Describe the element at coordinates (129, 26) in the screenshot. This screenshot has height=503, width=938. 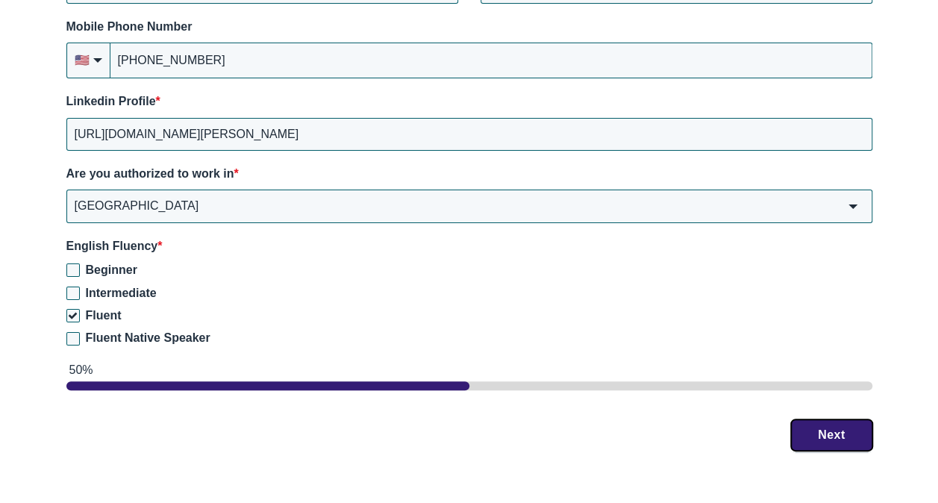
I see `span: Mobile Phone Number` at that location.